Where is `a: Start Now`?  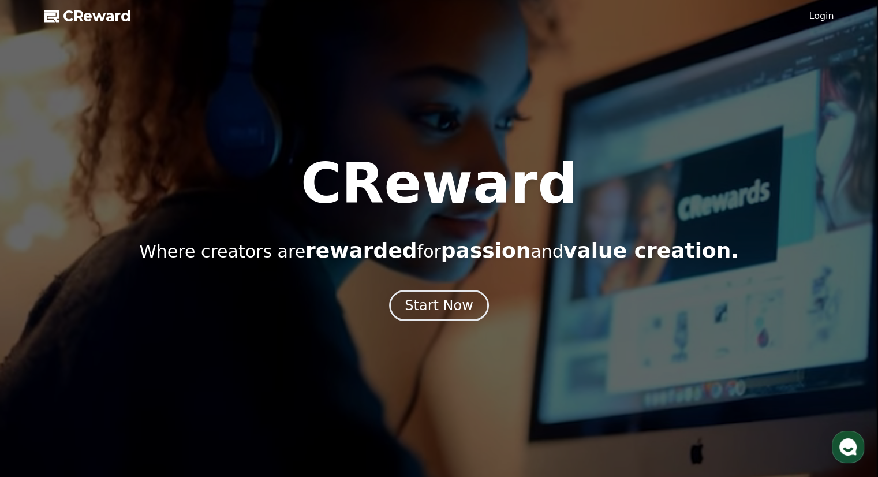
a: Start Now is located at coordinates (439, 306).